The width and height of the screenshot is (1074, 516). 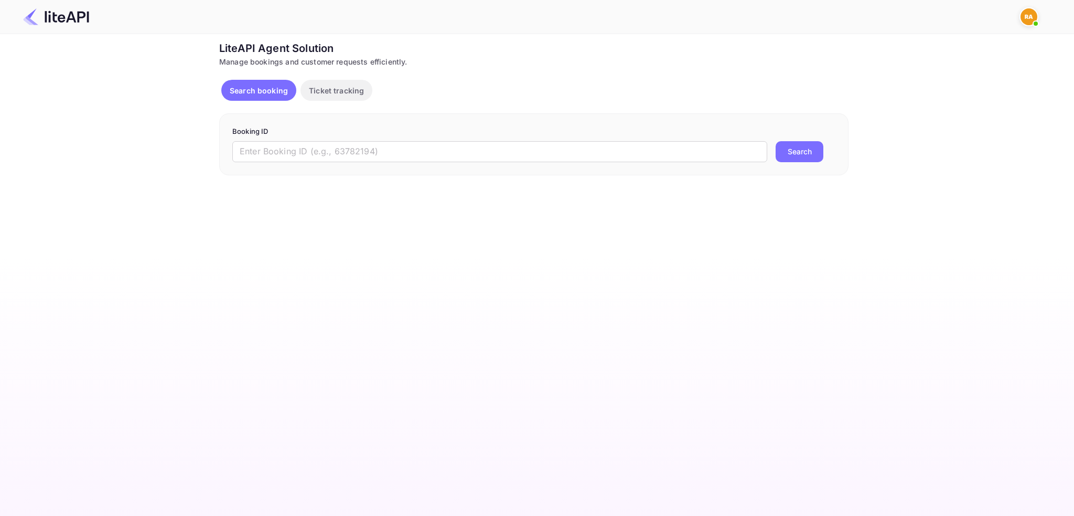 I want to click on div: LiteAPI Agent Solution, so click(x=534, y=48).